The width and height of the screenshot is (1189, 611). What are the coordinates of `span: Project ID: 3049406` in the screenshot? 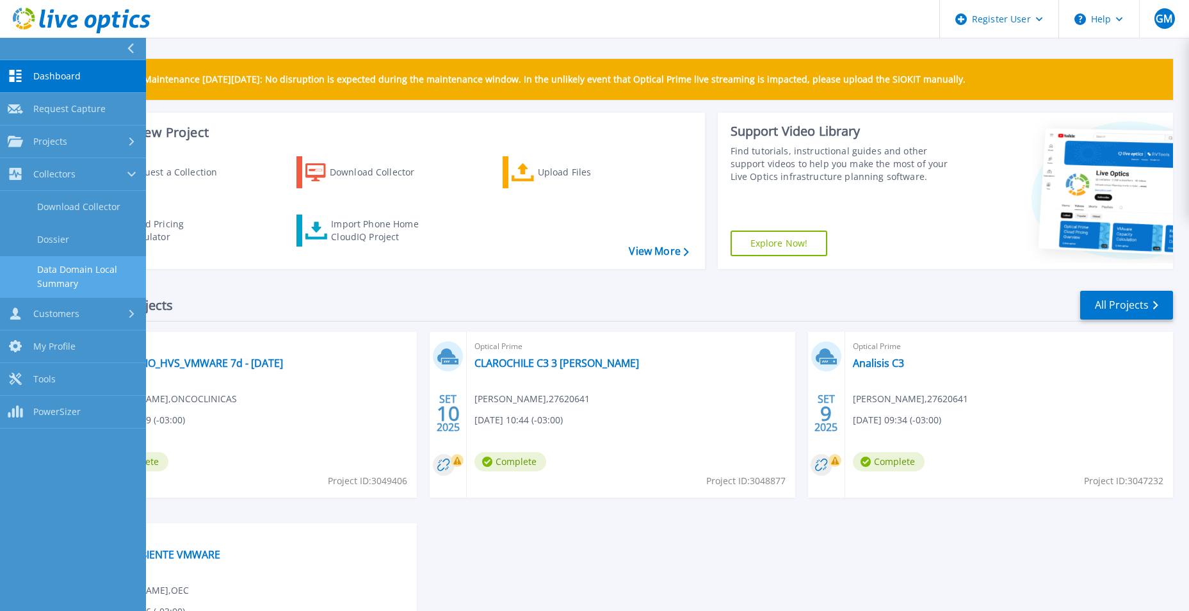 It's located at (367, 481).